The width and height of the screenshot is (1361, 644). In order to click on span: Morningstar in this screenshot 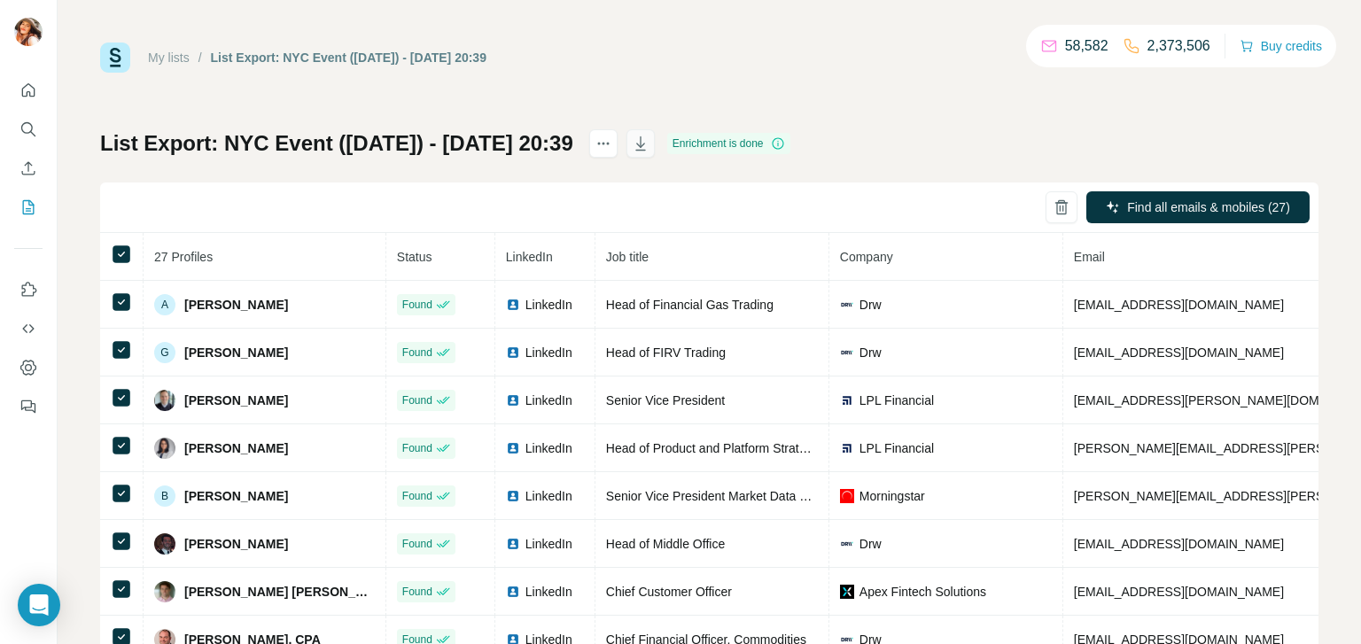, I will do `click(892, 496)`.